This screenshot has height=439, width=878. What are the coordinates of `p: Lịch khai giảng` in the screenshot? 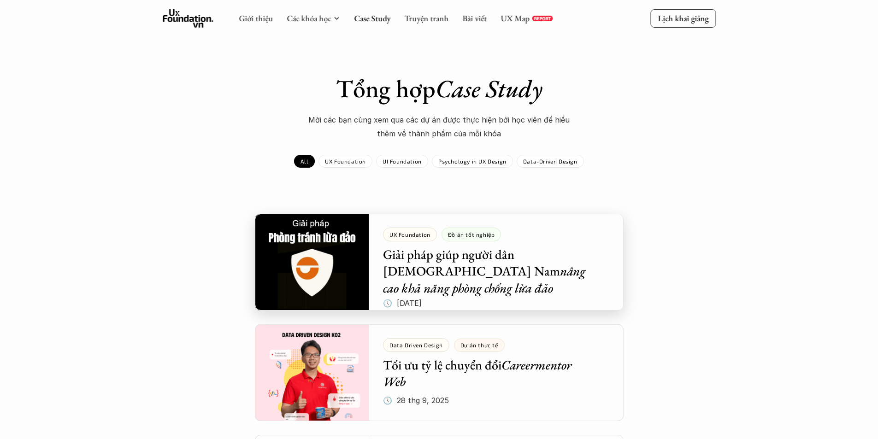 It's located at (683, 18).